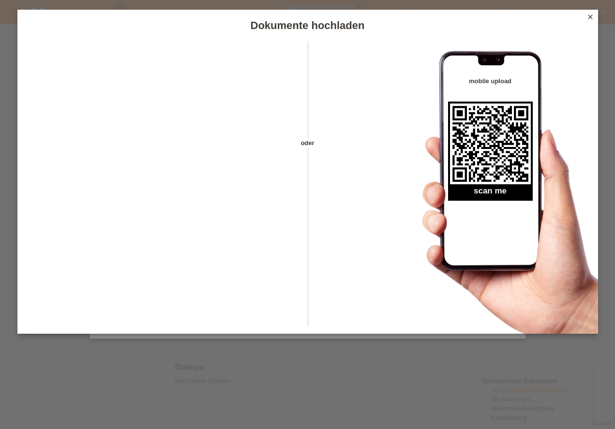 This screenshot has height=429, width=615. What do you see at coordinates (308, 25) in the screenshot?
I see `h1: Dokumente hochladen` at bounding box center [308, 25].